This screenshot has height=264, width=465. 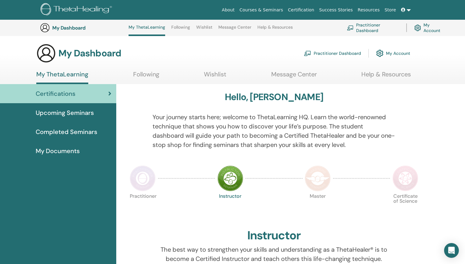 What do you see at coordinates (77, 10) in the screenshot?
I see `img: logo.png` at bounding box center [77, 10].